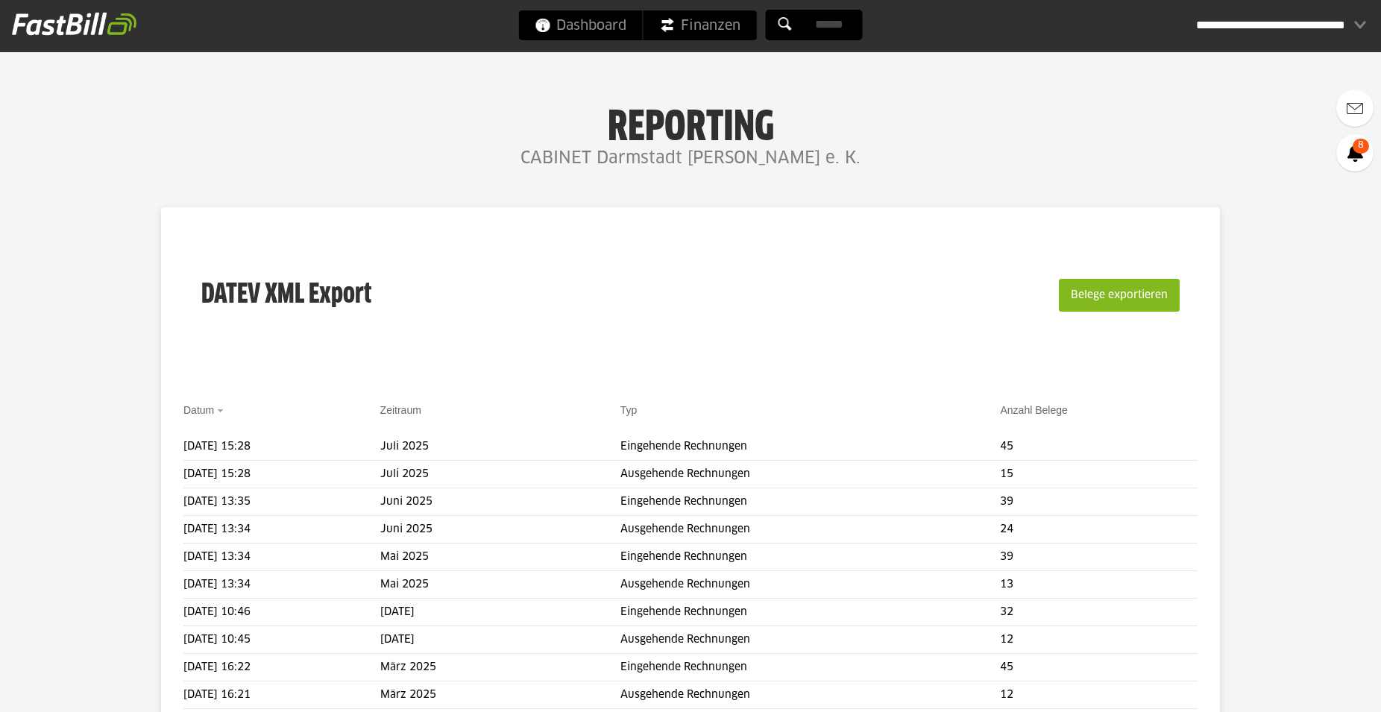 The width and height of the screenshot is (1381, 712). I want to click on img: fastbill_logo_white.png, so click(74, 24).